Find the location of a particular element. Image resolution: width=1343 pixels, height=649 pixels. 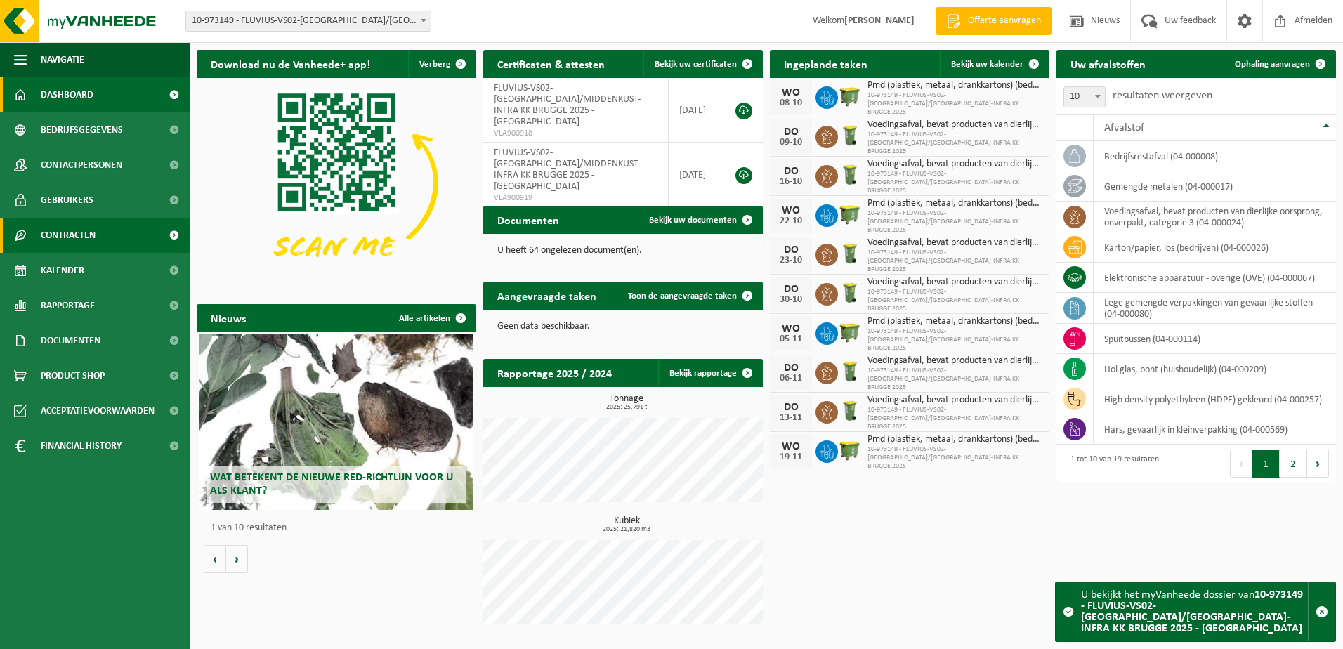

div: 23-10 is located at coordinates (791, 261).